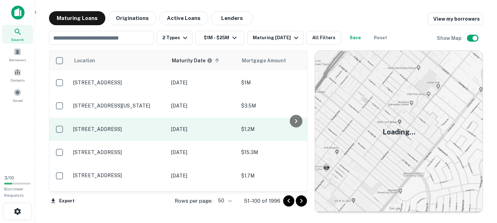 The width and height of the screenshot is (497, 223). What do you see at coordinates (203, 61) in the screenshot?
I see `th: Maturity dates displayed may be estimated. Please contact the lender for the most accurate maturi...` at bounding box center [203, 61].